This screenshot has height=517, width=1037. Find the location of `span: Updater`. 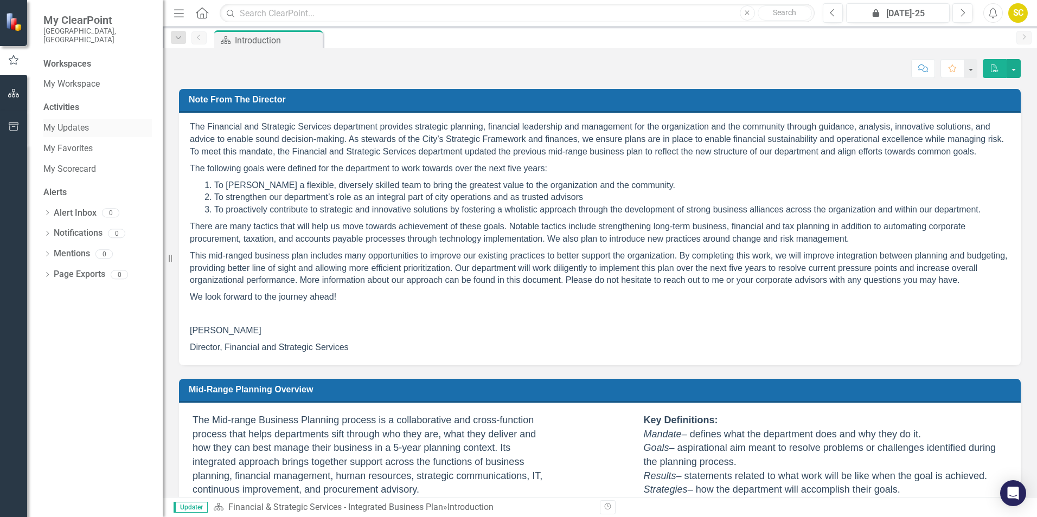

span: Updater is located at coordinates (190, 508).